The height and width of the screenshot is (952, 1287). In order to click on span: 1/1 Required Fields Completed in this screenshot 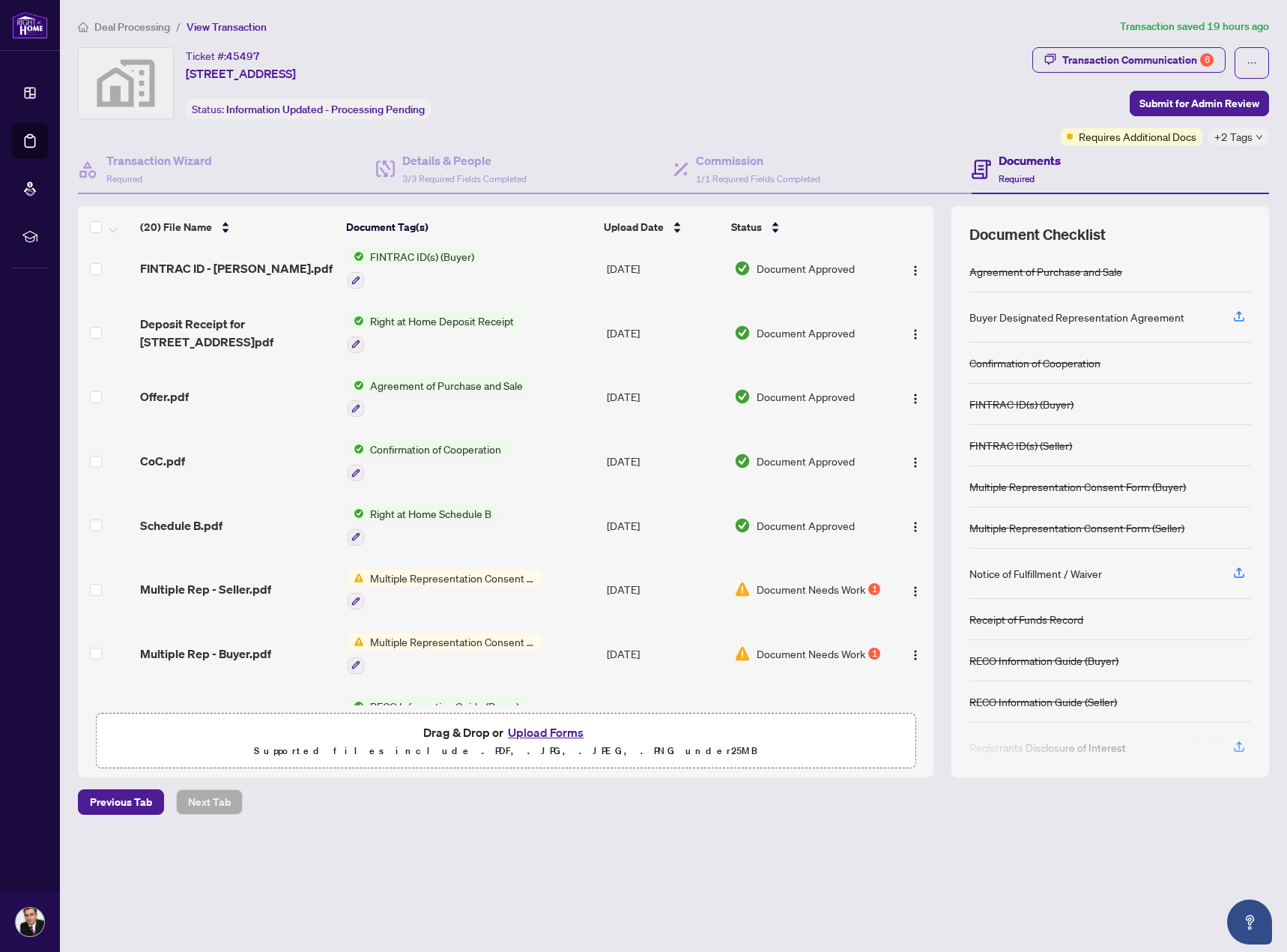, I will do `click(758, 178)`.